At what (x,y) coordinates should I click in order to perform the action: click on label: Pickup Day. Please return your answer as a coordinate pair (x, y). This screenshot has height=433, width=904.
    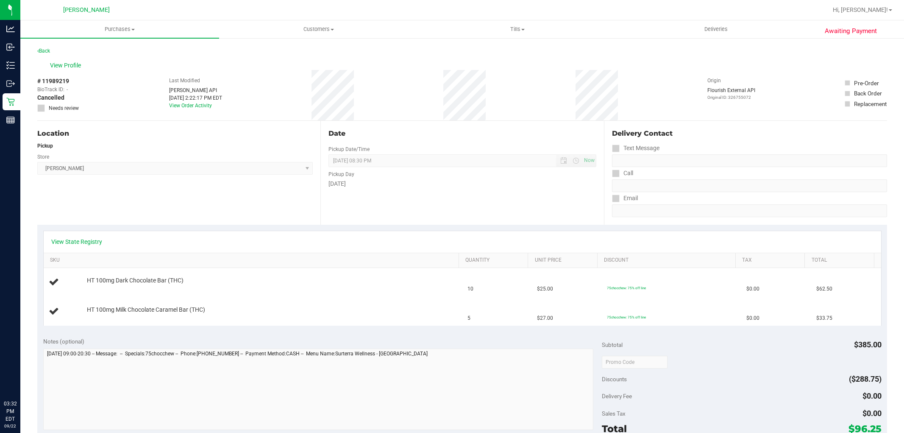
    Looking at the image, I should click on (341, 174).